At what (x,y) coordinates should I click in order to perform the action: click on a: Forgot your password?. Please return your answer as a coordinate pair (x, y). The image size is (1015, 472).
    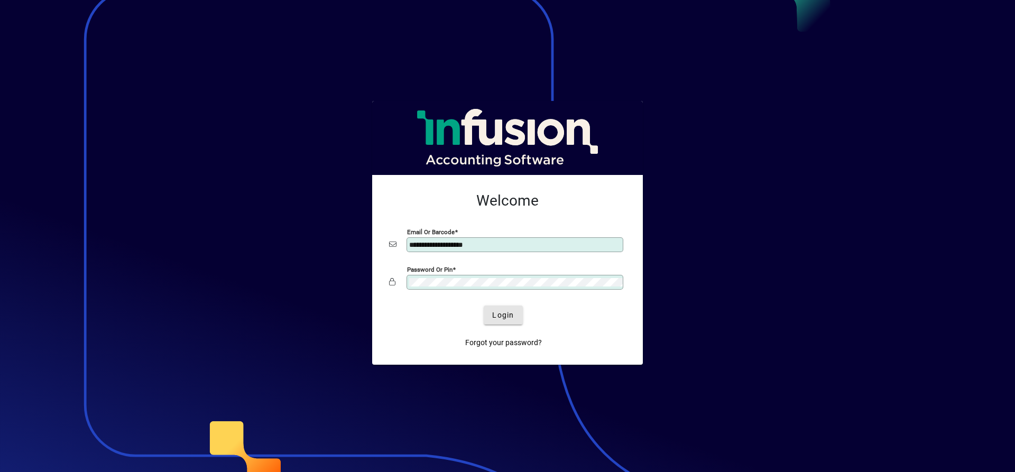
    Looking at the image, I should click on (503, 343).